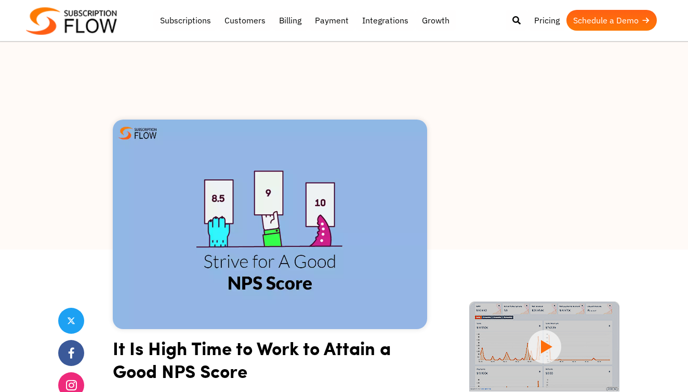 The image size is (688, 392). What do you see at coordinates (270, 224) in the screenshot?
I see `img: It-Is-High-Time-to-Work-to-Attain-a-Good-NPS-Score` at bounding box center [270, 224].